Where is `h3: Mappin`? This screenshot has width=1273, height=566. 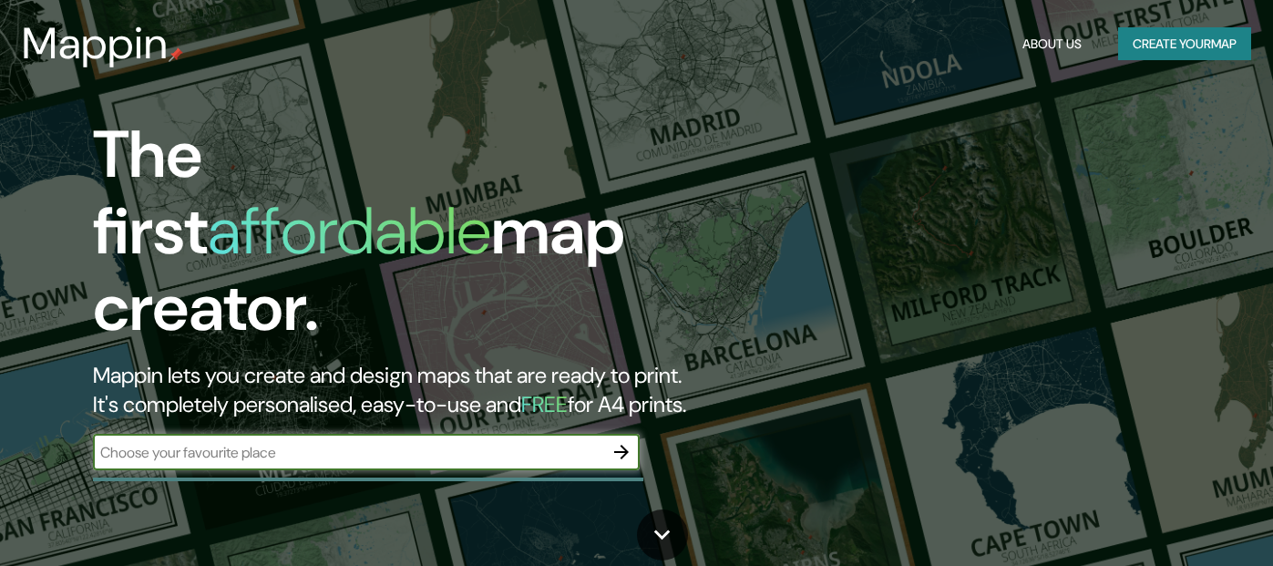 h3: Mappin is located at coordinates (95, 44).